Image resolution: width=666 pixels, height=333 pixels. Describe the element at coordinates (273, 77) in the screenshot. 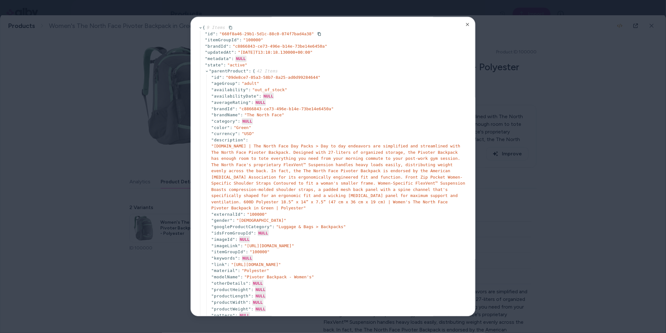

I see `span: " 09de8ce7-05a3-58b7-8a25-ad0d99284644 "` at that location.